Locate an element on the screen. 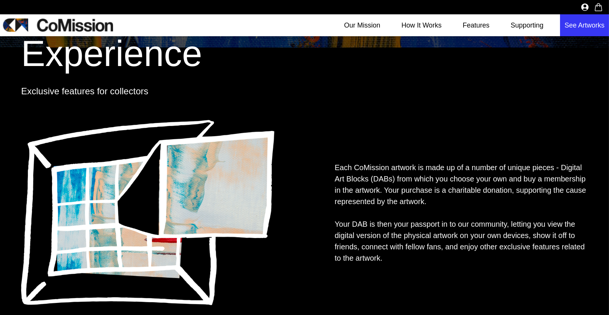  a: How It Works is located at coordinates (422, 25).